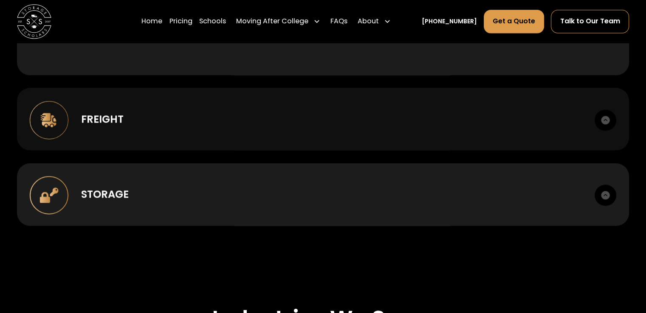 This screenshot has height=313, width=646. I want to click on a: Get a Quote, so click(514, 21).